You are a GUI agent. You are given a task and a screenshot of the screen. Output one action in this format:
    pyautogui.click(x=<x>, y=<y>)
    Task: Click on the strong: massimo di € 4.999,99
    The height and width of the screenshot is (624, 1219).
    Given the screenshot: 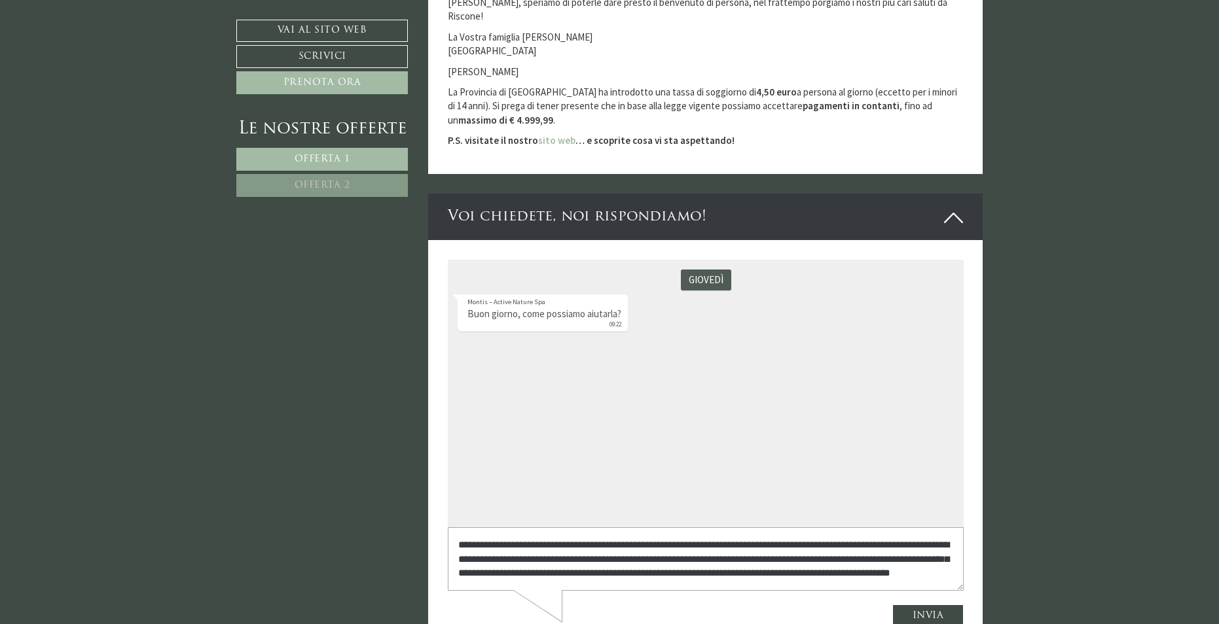 What is the action you would take?
    pyautogui.click(x=505, y=120)
    